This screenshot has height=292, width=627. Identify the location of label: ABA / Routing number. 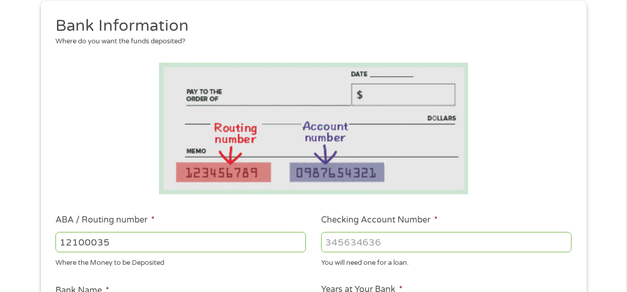
(105, 220).